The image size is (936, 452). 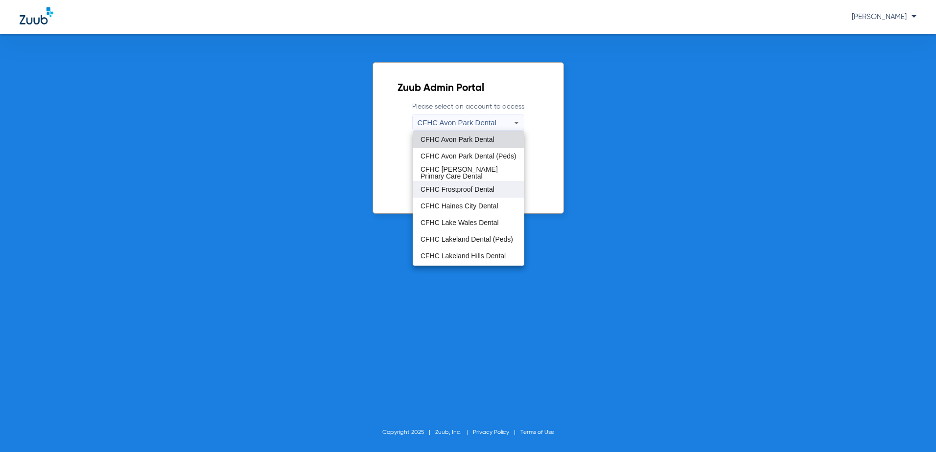 I want to click on span: CFHC Frostproof Dental, so click(x=457, y=189).